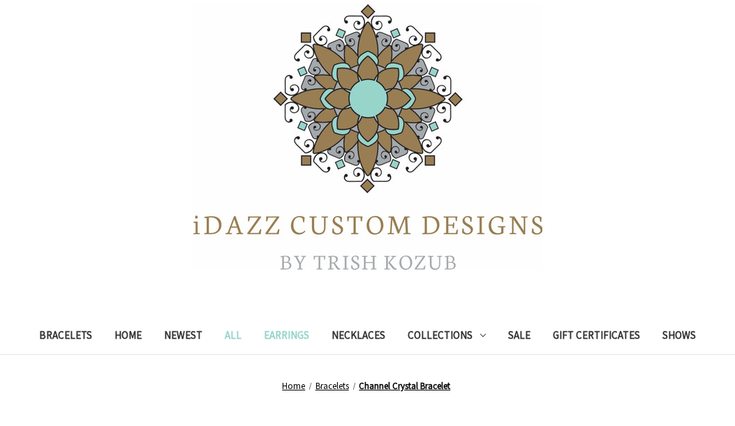 The width and height of the screenshot is (735, 426). I want to click on a: Collections, so click(446, 337).